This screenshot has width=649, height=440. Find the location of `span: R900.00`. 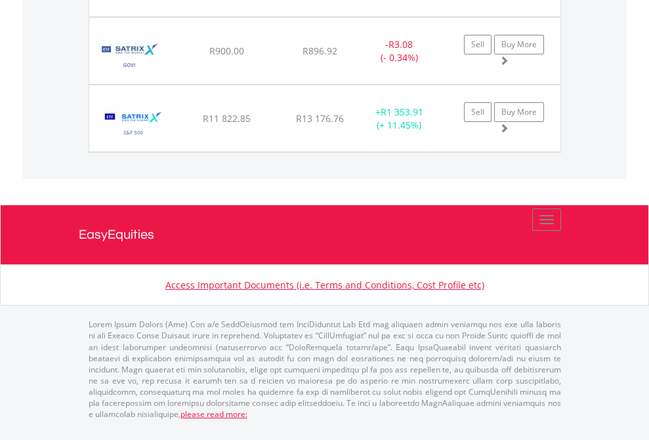

span: R900.00 is located at coordinates (226, 51).